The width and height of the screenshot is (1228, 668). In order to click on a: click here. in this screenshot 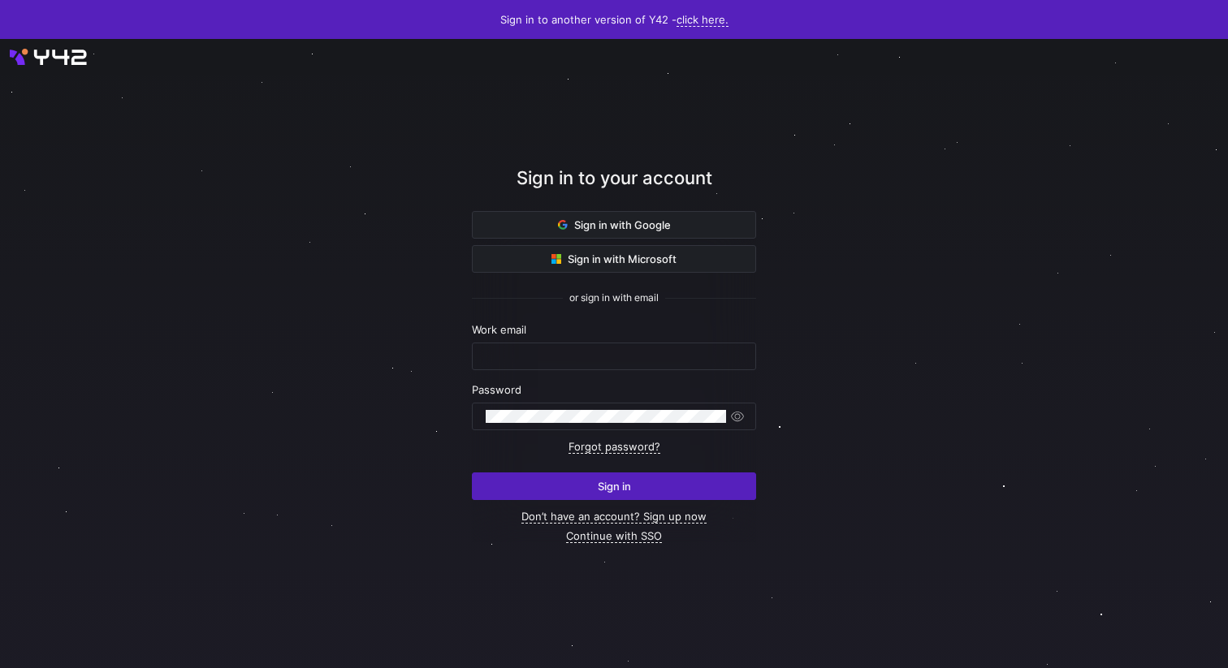, I will do `click(702, 19)`.